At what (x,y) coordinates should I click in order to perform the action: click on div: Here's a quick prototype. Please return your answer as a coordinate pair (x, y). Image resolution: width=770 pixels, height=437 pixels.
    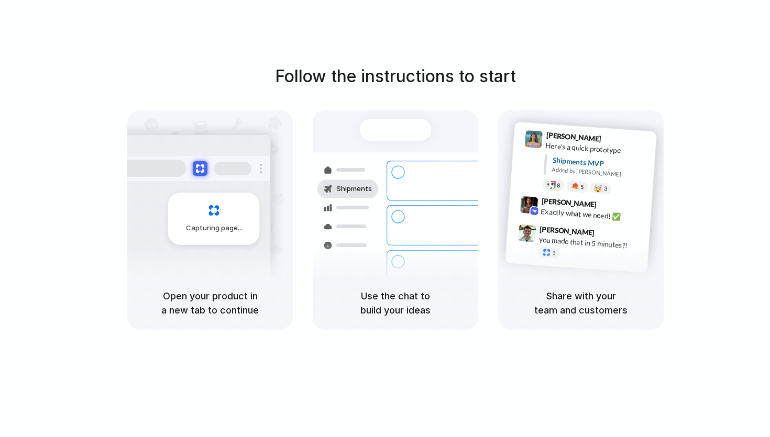
    Looking at the image, I should click on (598, 149).